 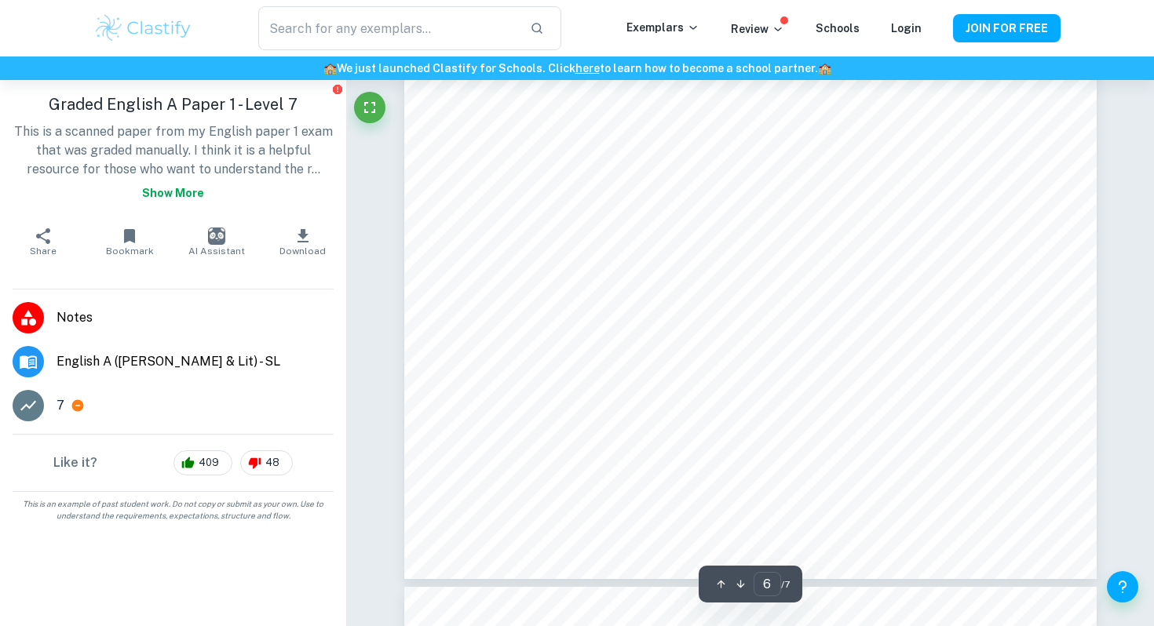 What do you see at coordinates (209, 463) in the screenshot?
I see `span: 409` at bounding box center [209, 463].